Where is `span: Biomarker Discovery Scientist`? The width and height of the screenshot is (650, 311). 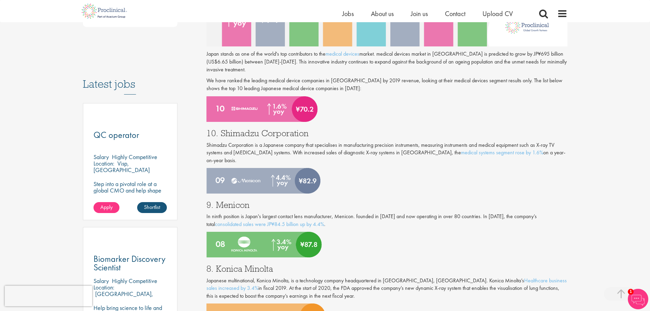 span: Biomarker Discovery Scientist is located at coordinates (129, 263).